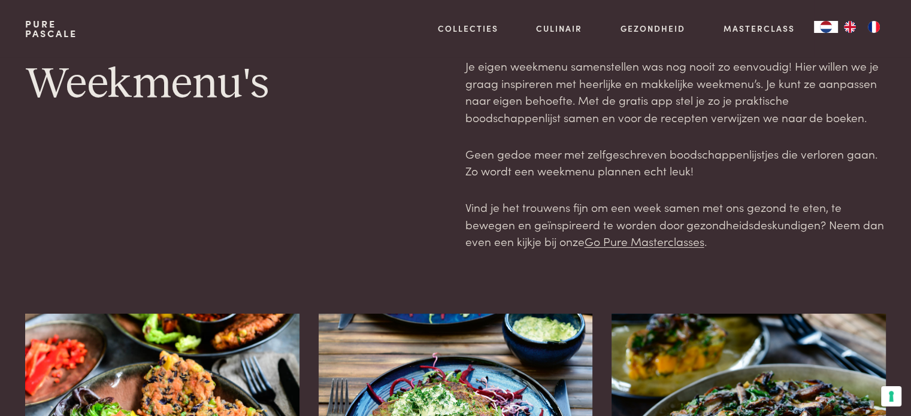 Image resolution: width=911 pixels, height=416 pixels. I want to click on a: FR, so click(874, 27).